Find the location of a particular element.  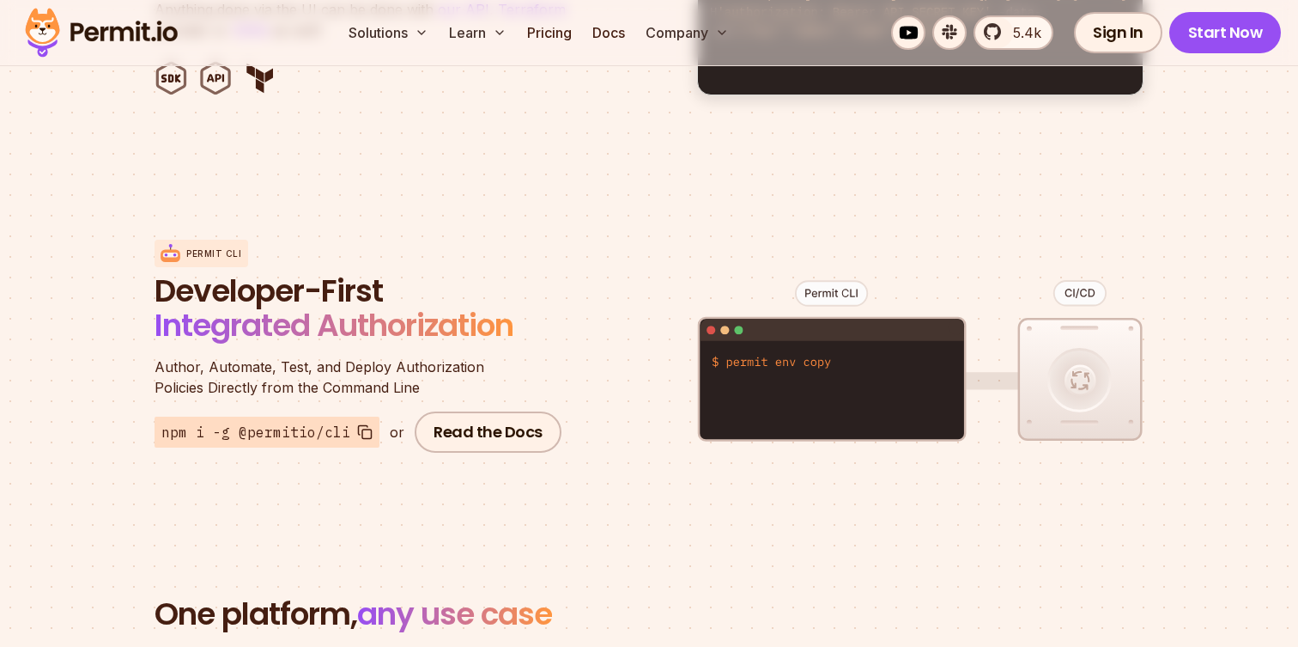

a: Sign In is located at coordinates (1118, 33).